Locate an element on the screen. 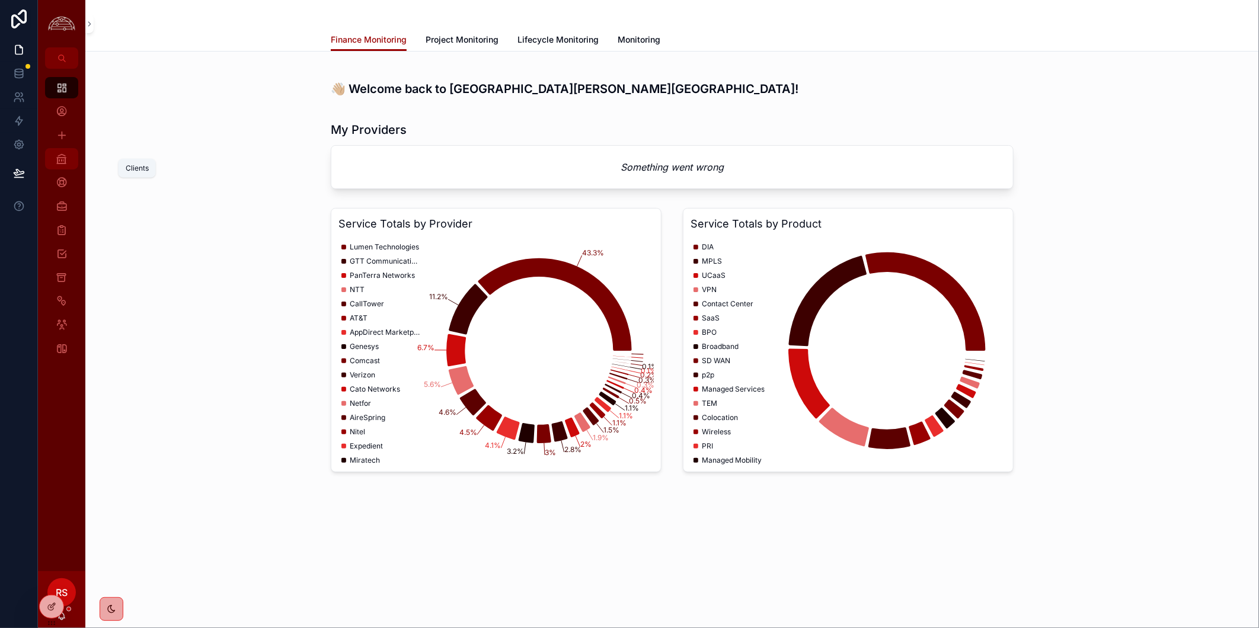  span: Wireless is located at coordinates (716, 432).